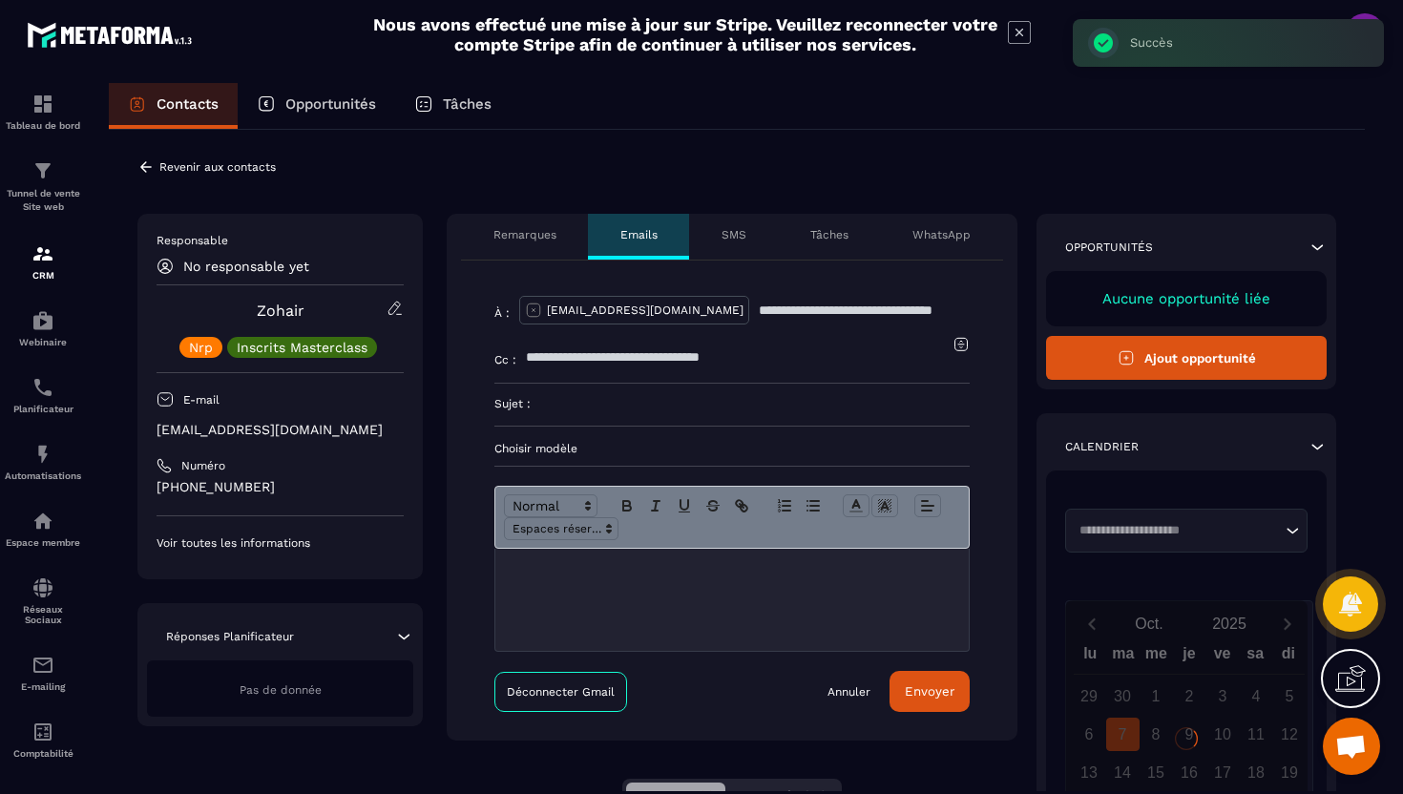 The height and width of the screenshot is (794, 1403). I want to click on a: accountantaccountantComptabilité, so click(43, 740).